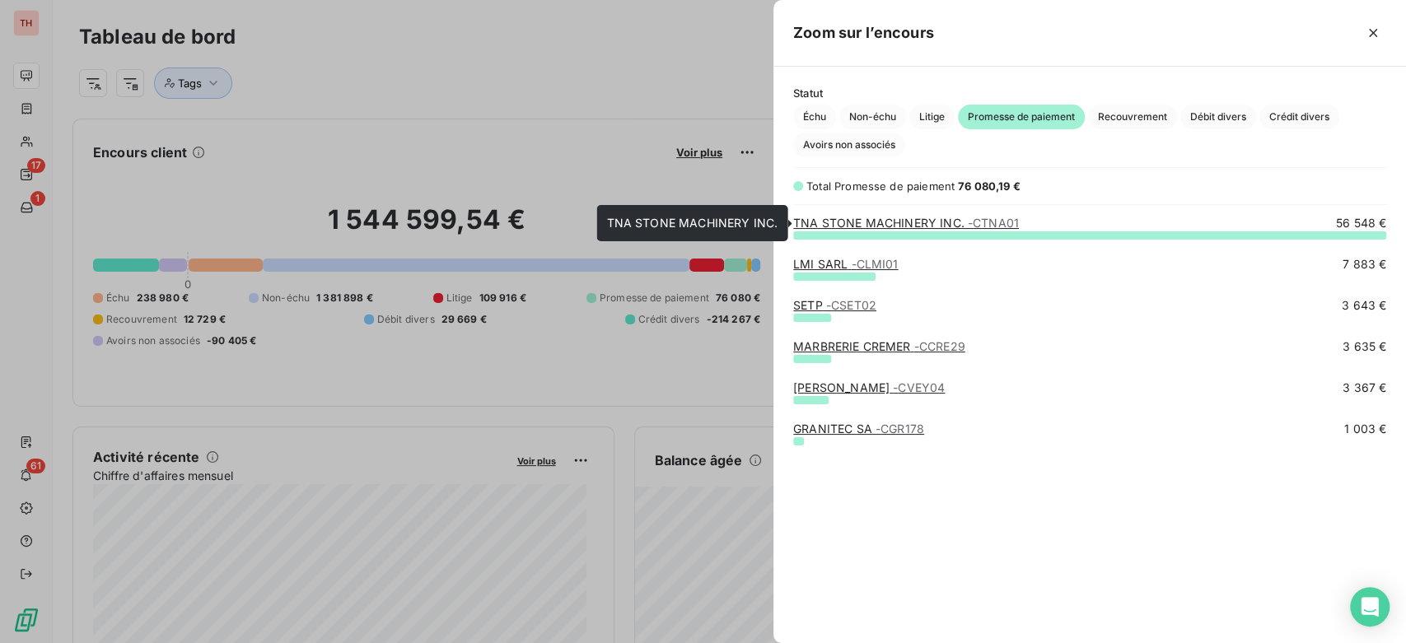 Image resolution: width=1406 pixels, height=643 pixels. Describe the element at coordinates (1218, 117) in the screenshot. I see `button: Débit divers` at that location.